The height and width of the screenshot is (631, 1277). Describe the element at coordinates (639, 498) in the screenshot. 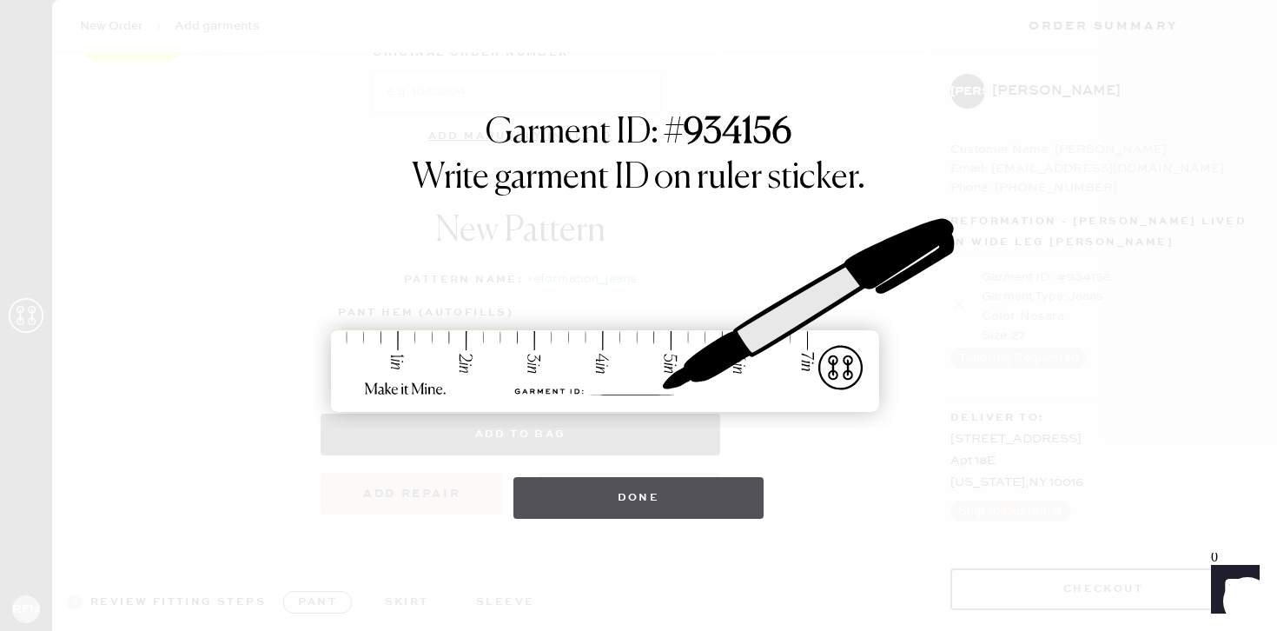

I see `button: Done` at that location.